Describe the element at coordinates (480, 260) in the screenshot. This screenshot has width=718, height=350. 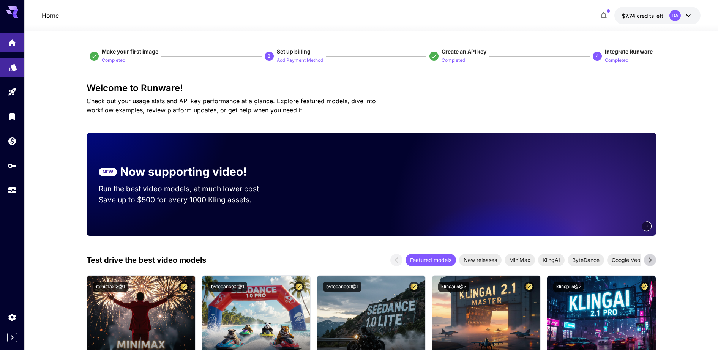
I see `span: New releases` at that location.